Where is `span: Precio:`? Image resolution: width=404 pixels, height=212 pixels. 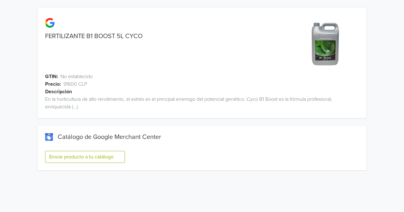 span: Precio: is located at coordinates (53, 84).